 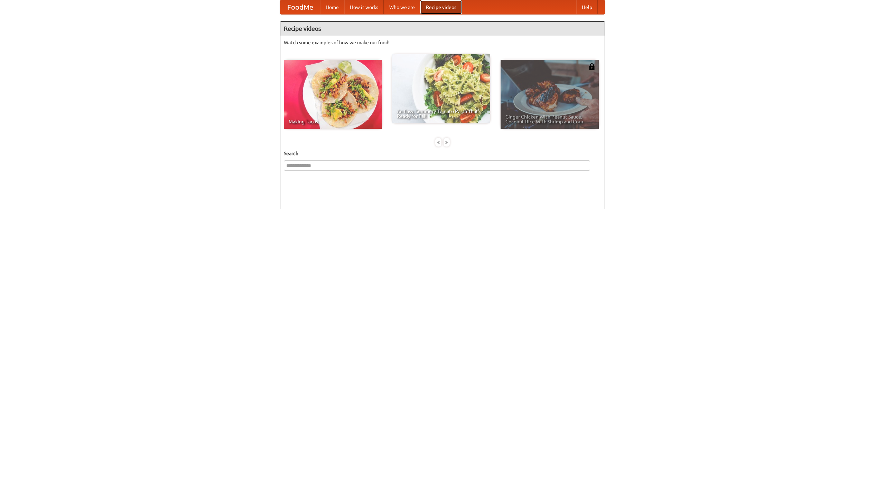 What do you see at coordinates (300, 7) in the screenshot?
I see `a: FoodMe` at bounding box center [300, 7].